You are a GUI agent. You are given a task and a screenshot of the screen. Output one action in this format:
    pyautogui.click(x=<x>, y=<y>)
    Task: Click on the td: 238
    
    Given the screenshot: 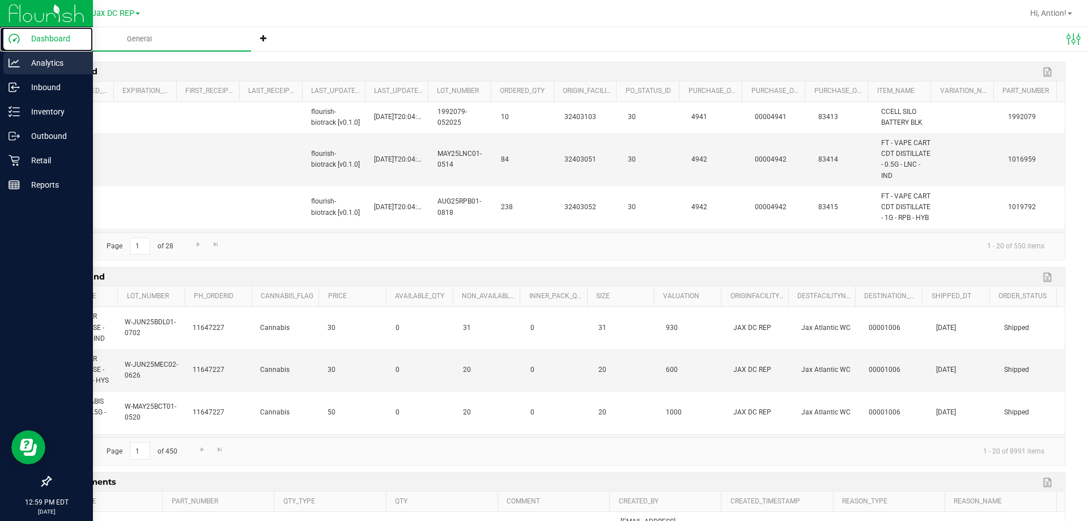 What is the action you would take?
    pyautogui.click(x=526, y=207)
    